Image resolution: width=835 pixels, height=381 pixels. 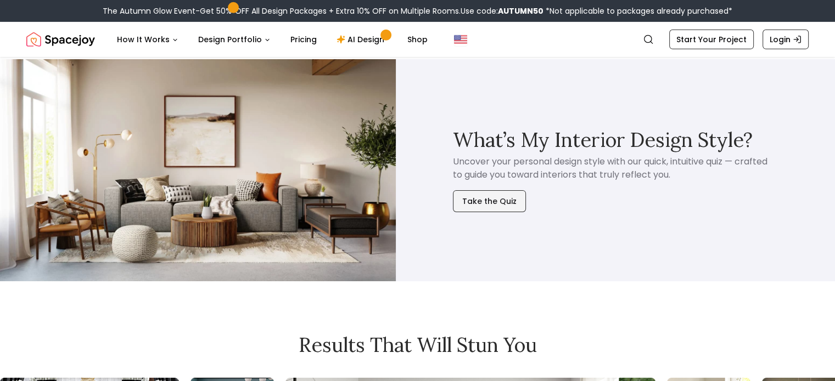 I want to click on img: United States, so click(x=461, y=40).